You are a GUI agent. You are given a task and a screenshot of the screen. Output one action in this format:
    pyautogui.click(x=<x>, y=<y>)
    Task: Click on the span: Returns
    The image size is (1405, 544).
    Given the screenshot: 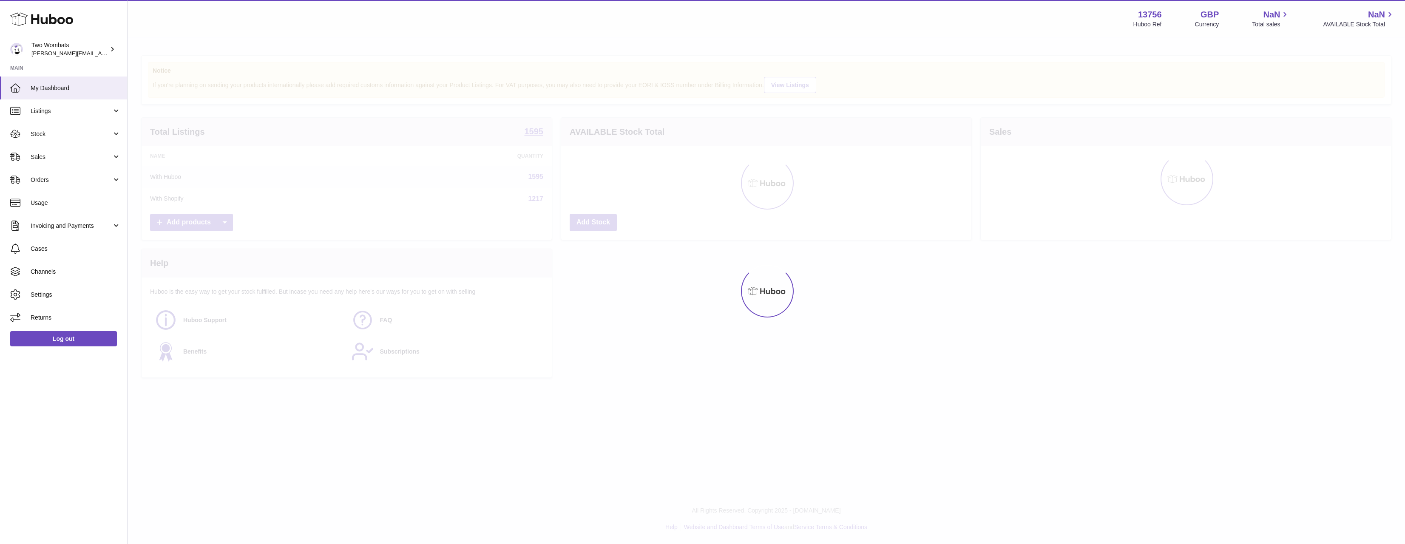 What is the action you would take?
    pyautogui.click(x=76, y=317)
    